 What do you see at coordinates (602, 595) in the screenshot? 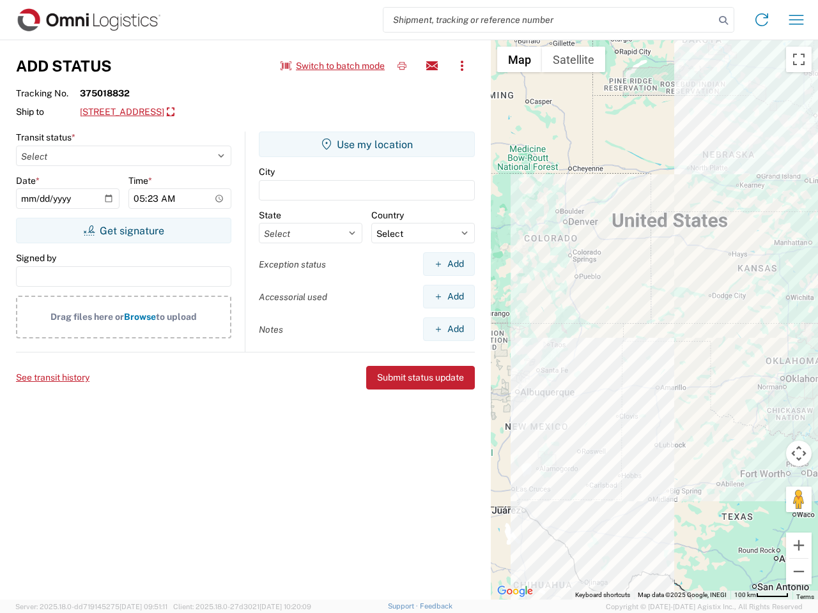
I see `button: Keyboard shortcuts` at bounding box center [602, 595].